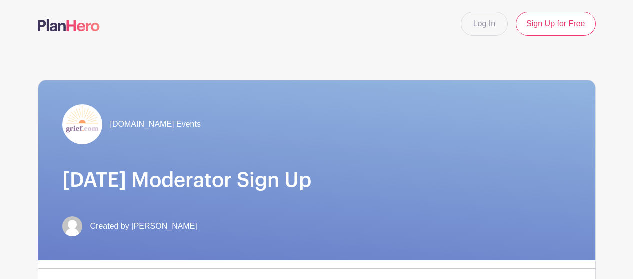 This screenshot has height=279, width=633. Describe the element at coordinates (69, 25) in the screenshot. I see `img: logo-507f7623f17ff9eddc593b1ce0a138ce2505c220e1c5a4e2b4648c50719b7d32.svg` at that location.